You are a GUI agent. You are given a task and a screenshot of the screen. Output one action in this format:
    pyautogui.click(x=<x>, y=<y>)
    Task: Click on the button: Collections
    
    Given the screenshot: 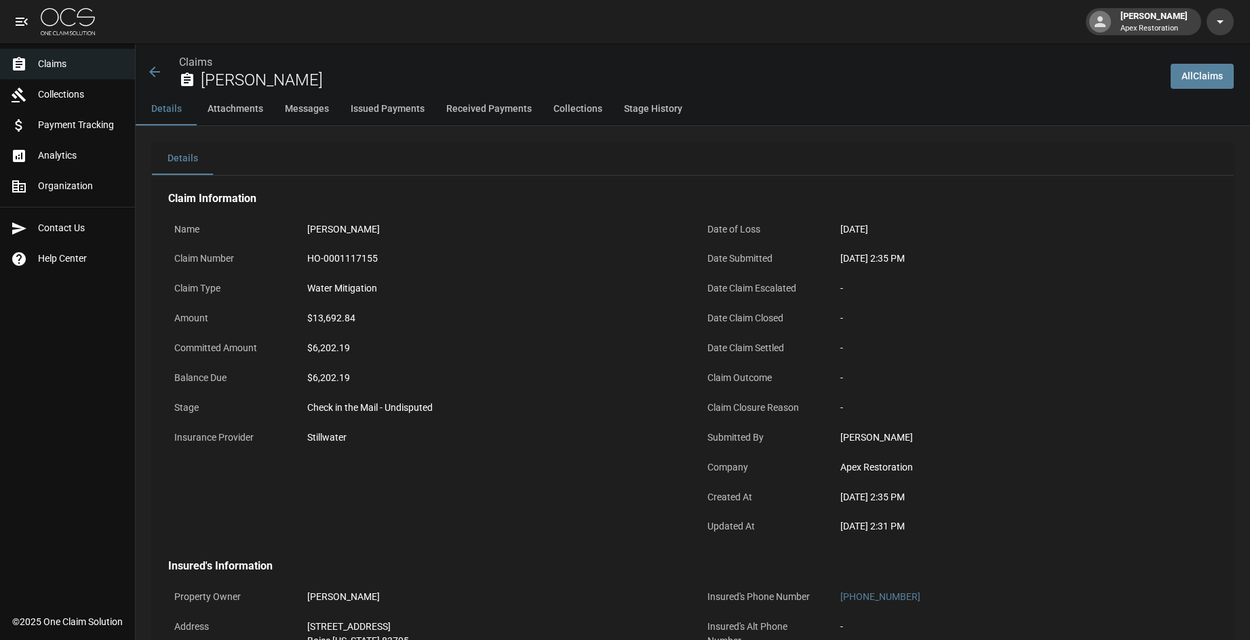 What is the action you would take?
    pyautogui.click(x=578, y=109)
    